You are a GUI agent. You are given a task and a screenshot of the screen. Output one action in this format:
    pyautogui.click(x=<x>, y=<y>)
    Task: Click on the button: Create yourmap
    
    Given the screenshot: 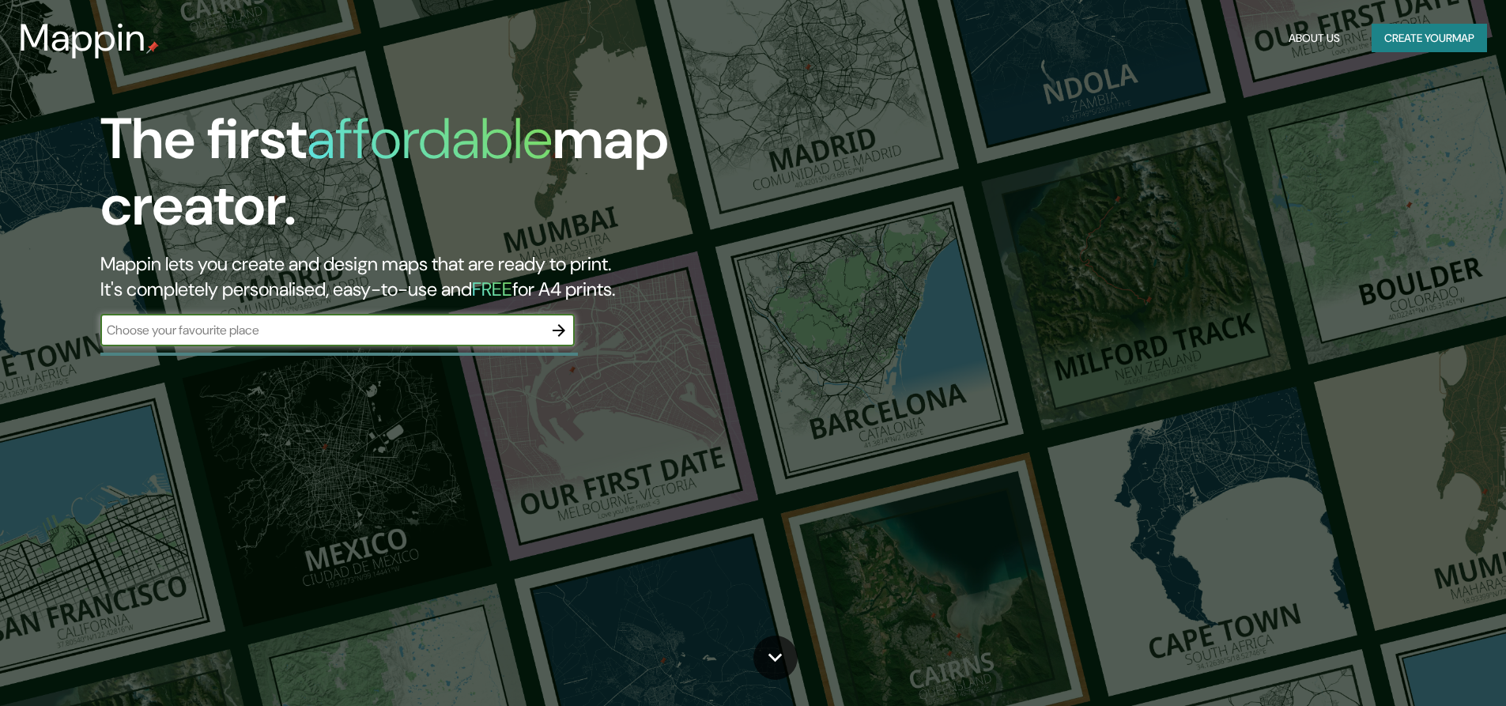 What is the action you would take?
    pyautogui.click(x=1429, y=38)
    